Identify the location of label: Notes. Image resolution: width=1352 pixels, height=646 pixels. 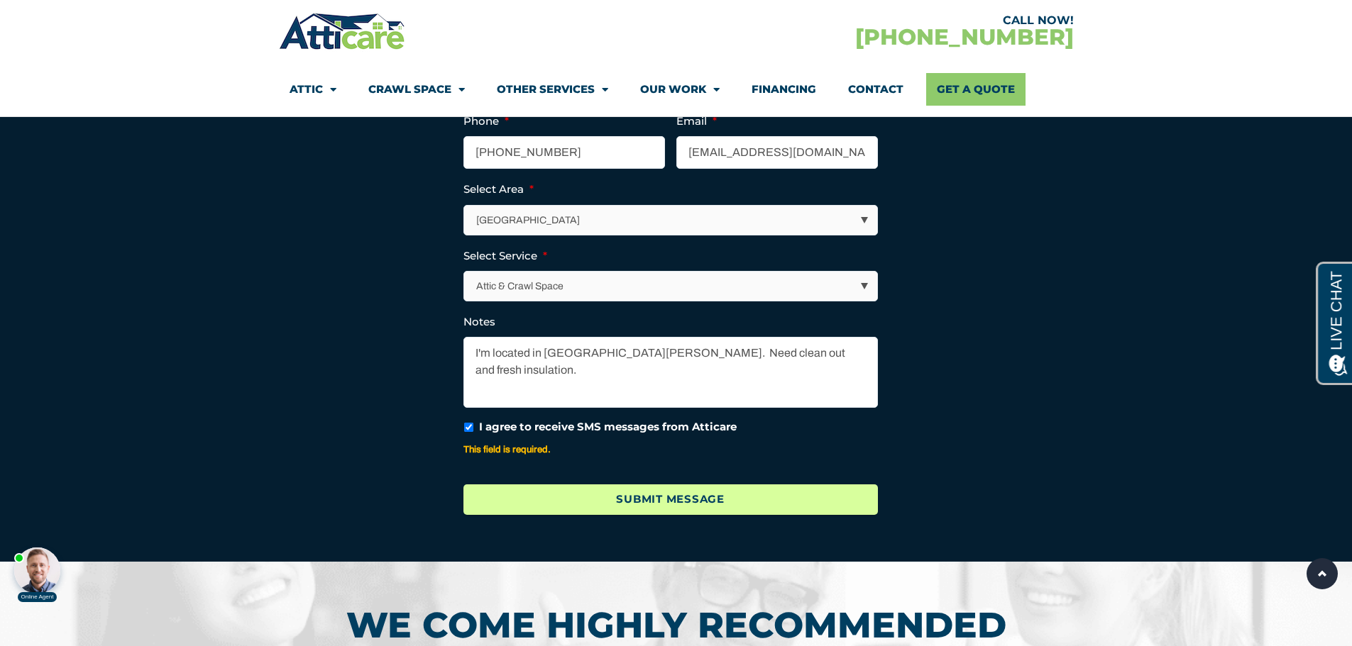
(479, 322).